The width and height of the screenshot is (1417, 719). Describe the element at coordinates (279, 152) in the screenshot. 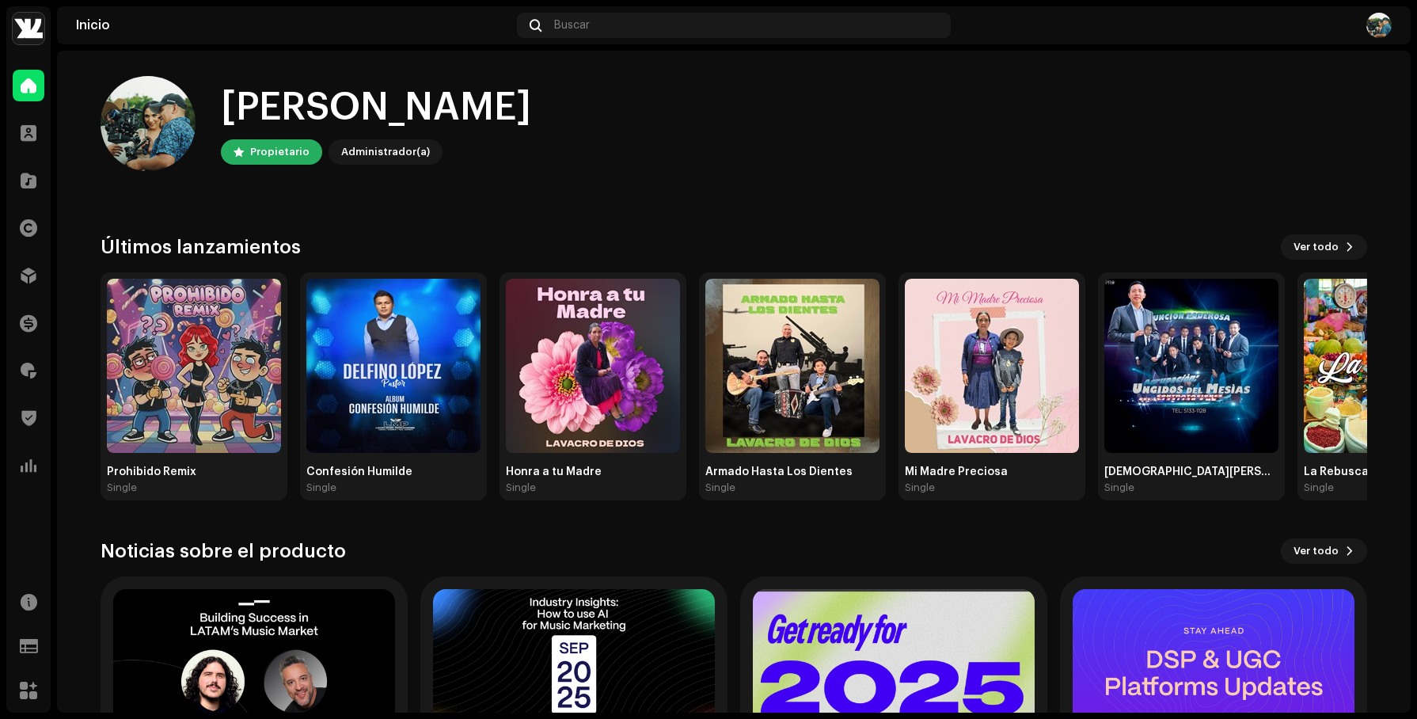

I see `div: Propietario` at that location.